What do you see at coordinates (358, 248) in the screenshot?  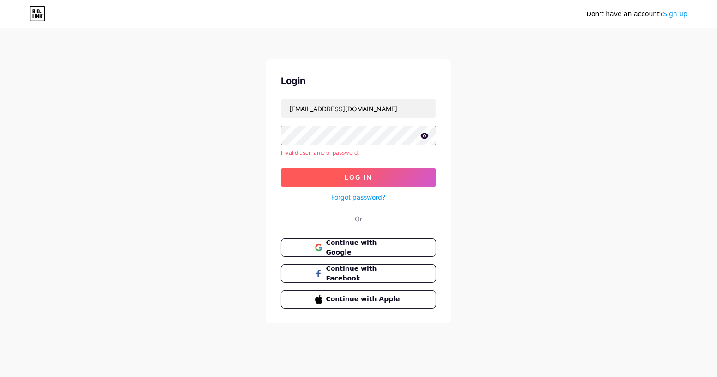 I see `a: Continue with Google` at bounding box center [358, 248].